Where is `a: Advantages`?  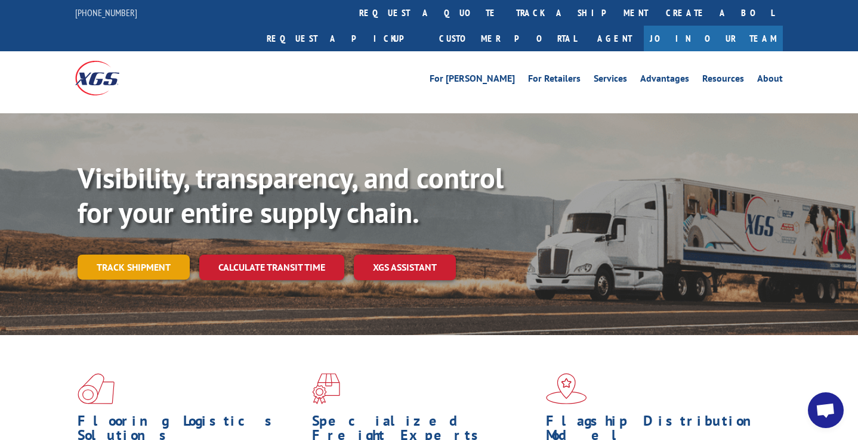
a: Advantages is located at coordinates (664, 81).